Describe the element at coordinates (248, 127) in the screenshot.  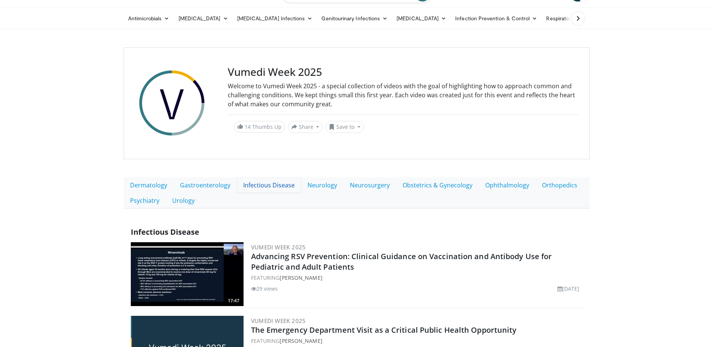
I see `span: 14` at that location.